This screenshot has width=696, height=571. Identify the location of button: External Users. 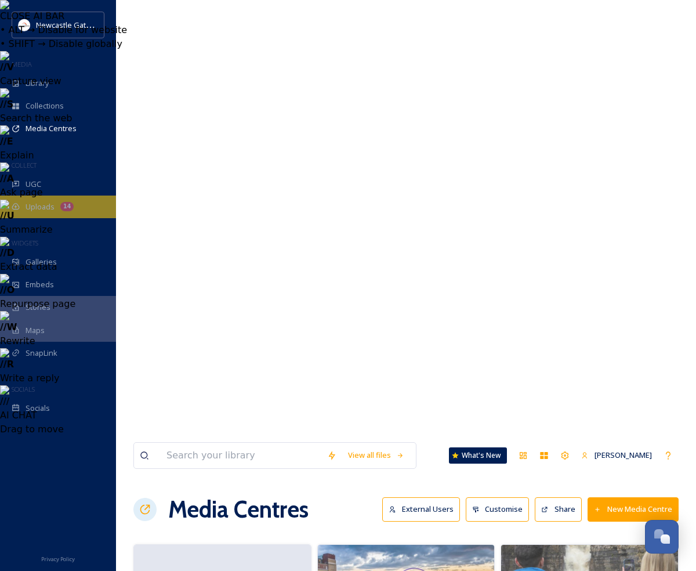
(421, 509).